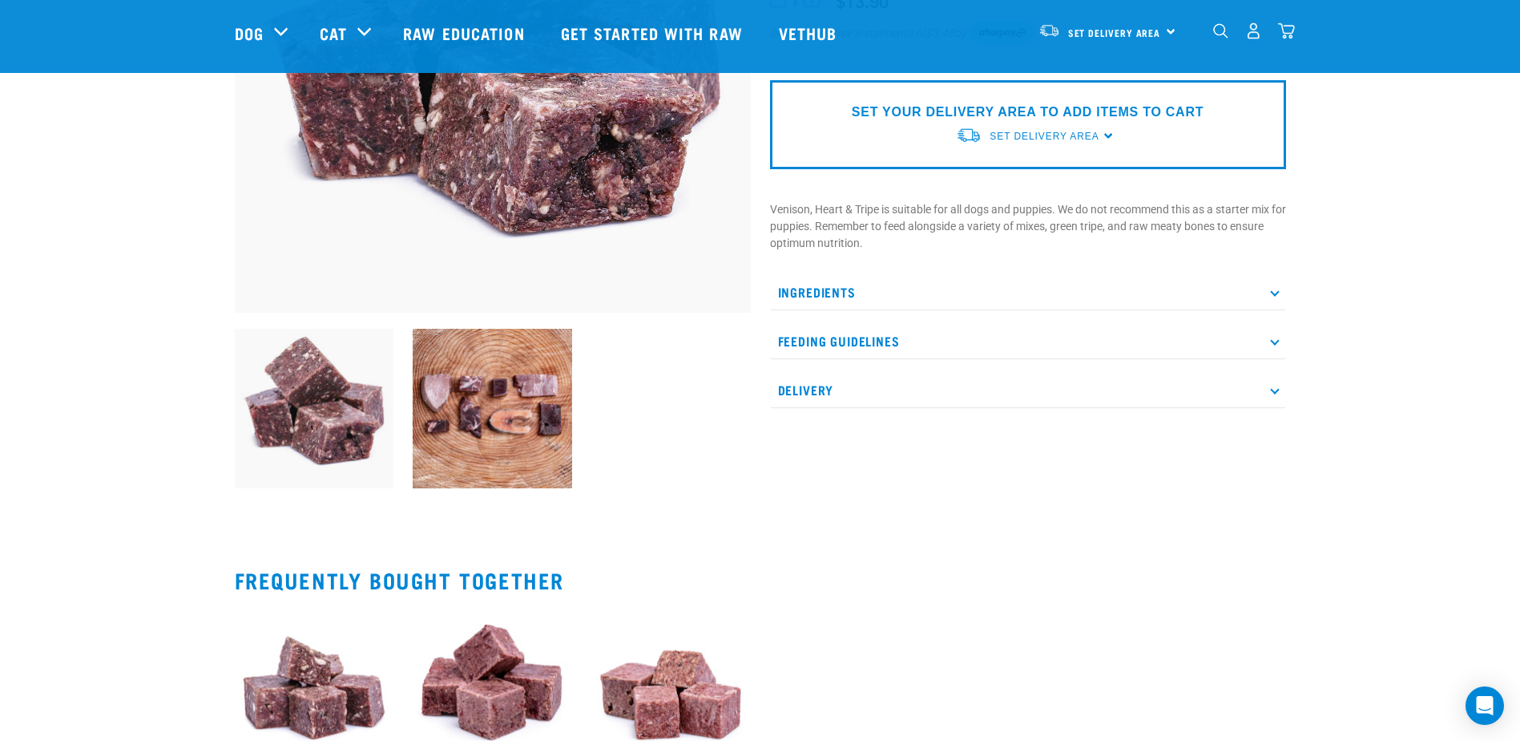  Describe the element at coordinates (466, 33) in the screenshot. I see `a: Raw Education` at that location.